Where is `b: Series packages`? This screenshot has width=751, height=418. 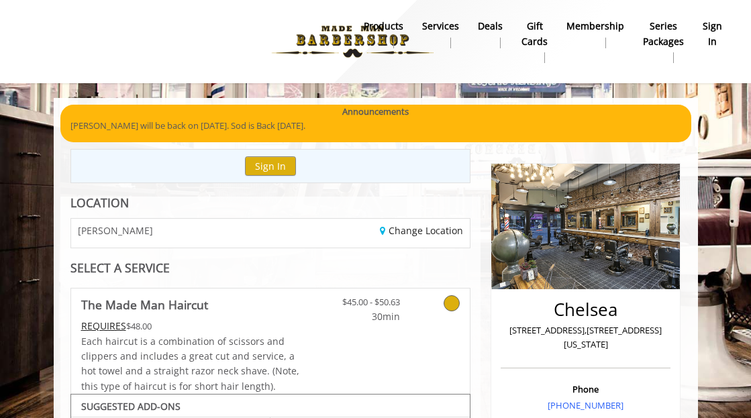 b: Series packages is located at coordinates (663, 34).